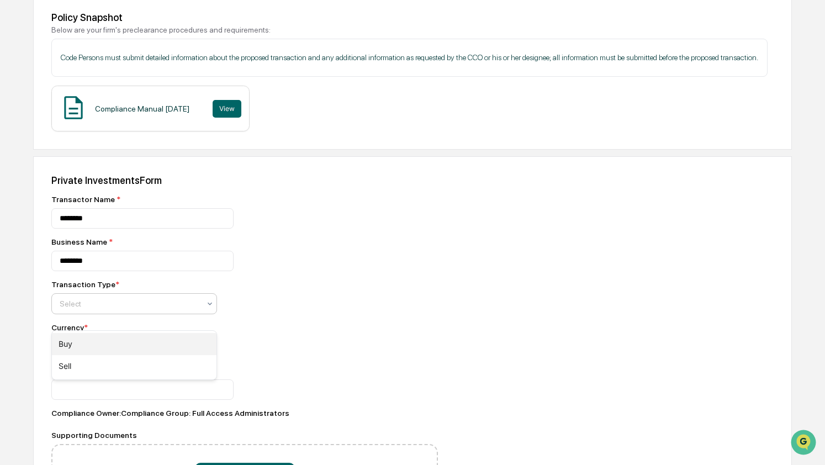 The width and height of the screenshot is (825, 465). What do you see at coordinates (194, 94) in the screenshot?
I see `button: Start new chat` at bounding box center [194, 94].